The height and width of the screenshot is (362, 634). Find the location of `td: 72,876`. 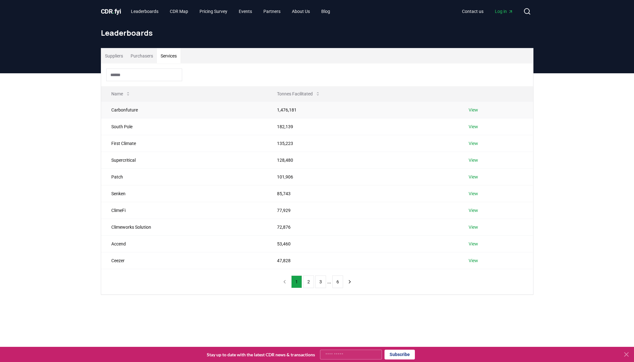

td: 72,876 is located at coordinates (363, 227).